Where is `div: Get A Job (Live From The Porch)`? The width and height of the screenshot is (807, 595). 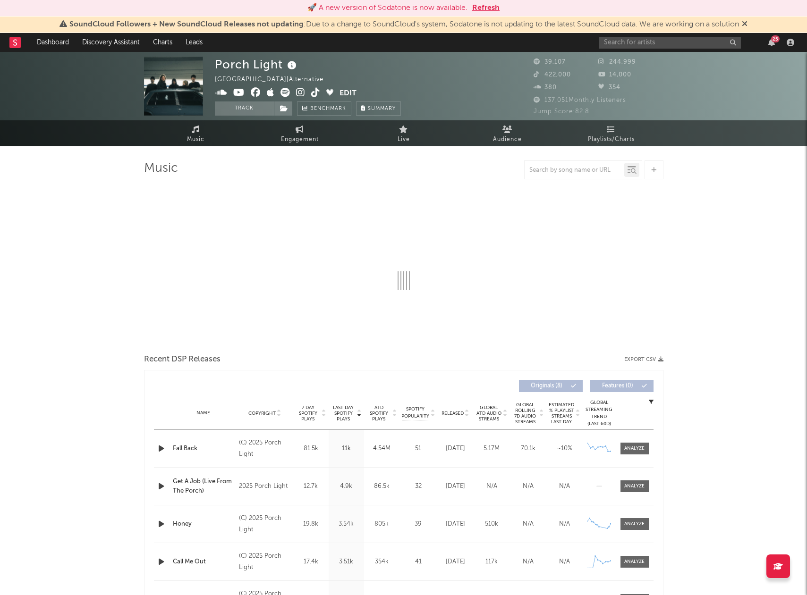
div: Get A Job (Live From The Porch) is located at coordinates (203, 486).